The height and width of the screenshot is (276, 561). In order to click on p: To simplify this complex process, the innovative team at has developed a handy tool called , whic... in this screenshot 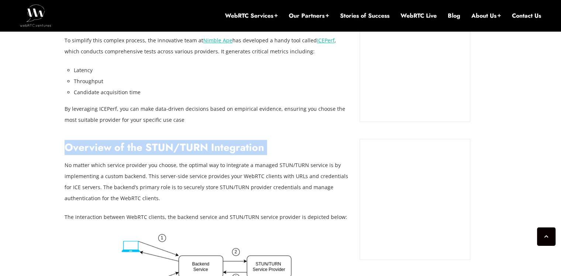, I will do `click(206, 46)`.